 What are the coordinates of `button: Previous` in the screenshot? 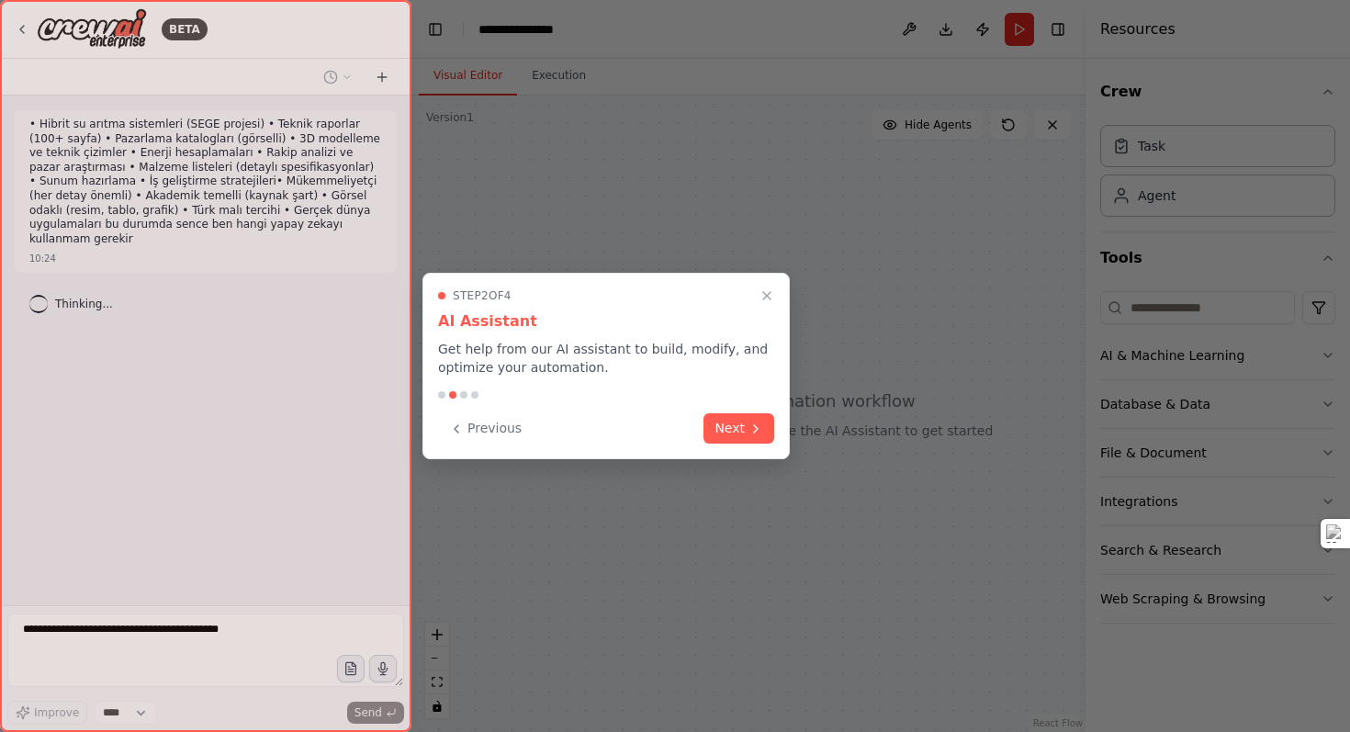 It's located at (485, 428).